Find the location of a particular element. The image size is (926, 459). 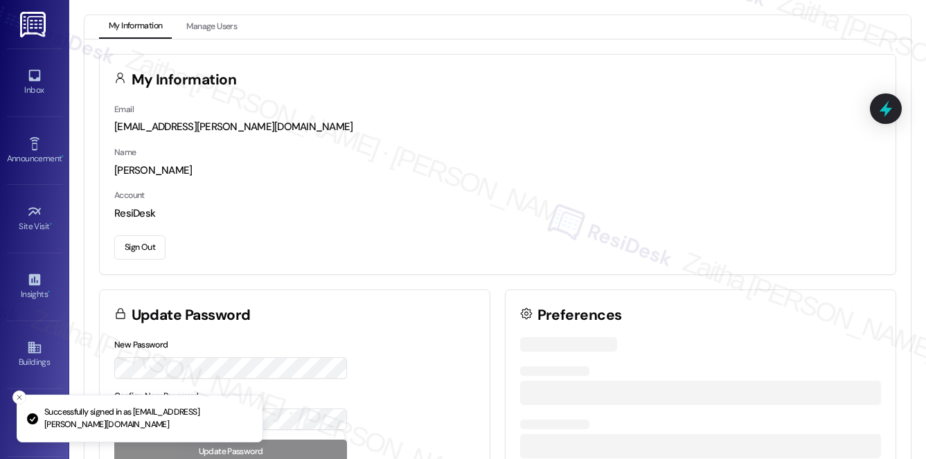

a: Site Visit • is located at coordinates (35, 219).